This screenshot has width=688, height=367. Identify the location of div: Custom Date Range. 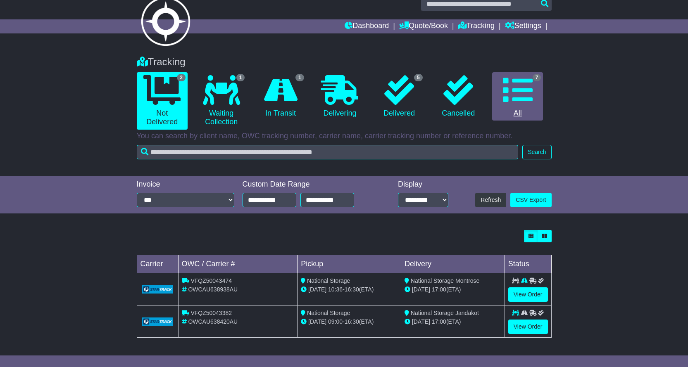
(309, 185).